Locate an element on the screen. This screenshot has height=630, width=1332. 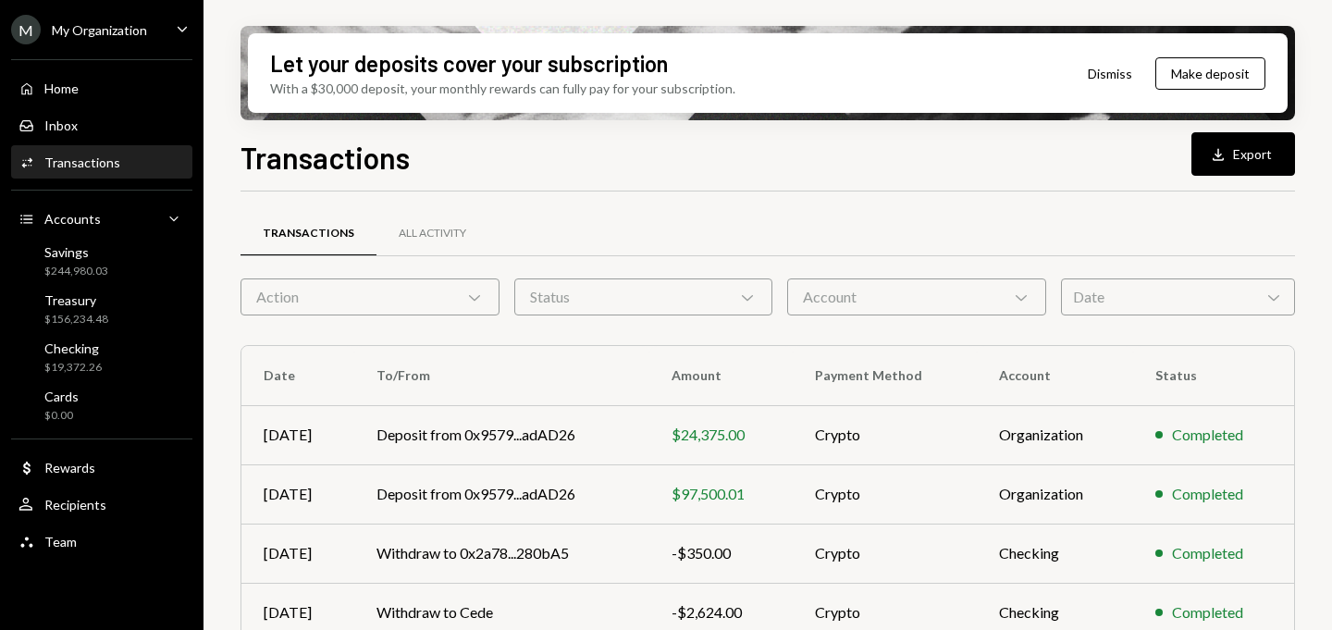
div: Team is located at coordinates (60, 541).